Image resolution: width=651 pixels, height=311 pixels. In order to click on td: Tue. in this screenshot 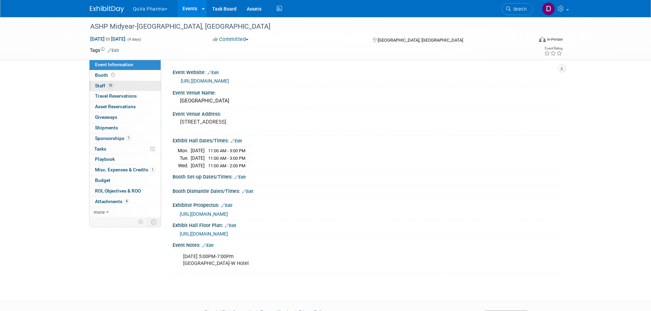, I will do `click(184, 159)`.